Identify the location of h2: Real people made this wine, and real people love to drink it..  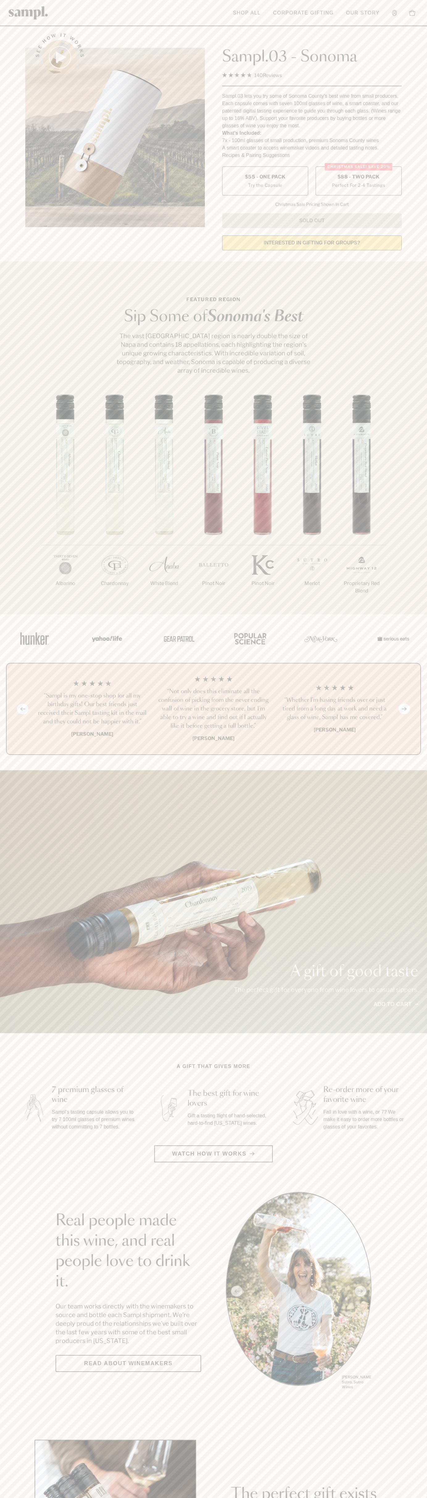
(128, 1252).